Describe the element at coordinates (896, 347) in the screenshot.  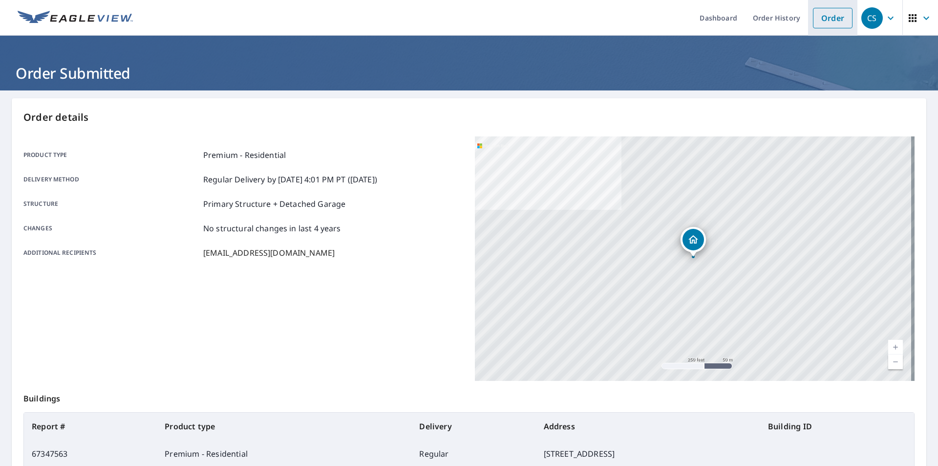
I see `a: Current Level 17, Zoom In` at that location.